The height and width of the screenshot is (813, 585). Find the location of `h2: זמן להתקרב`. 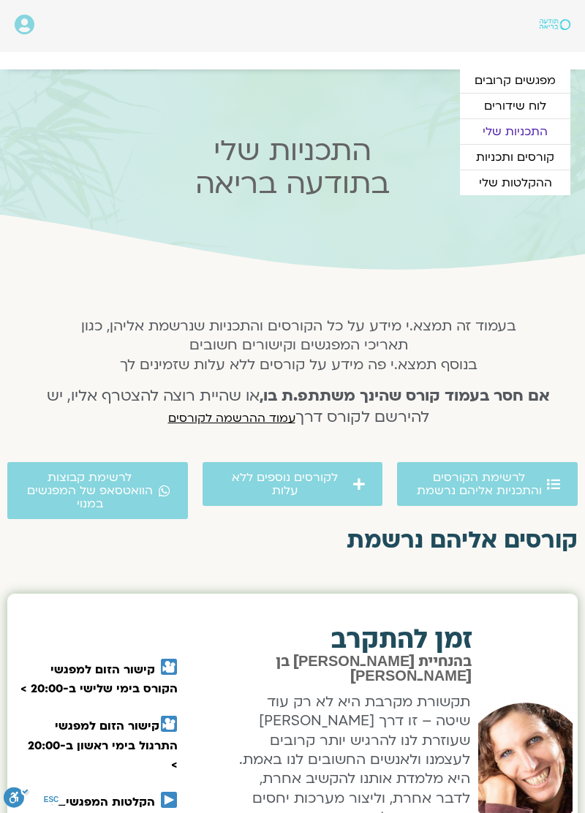

h2: זמן להתקרב is located at coordinates (351, 640).